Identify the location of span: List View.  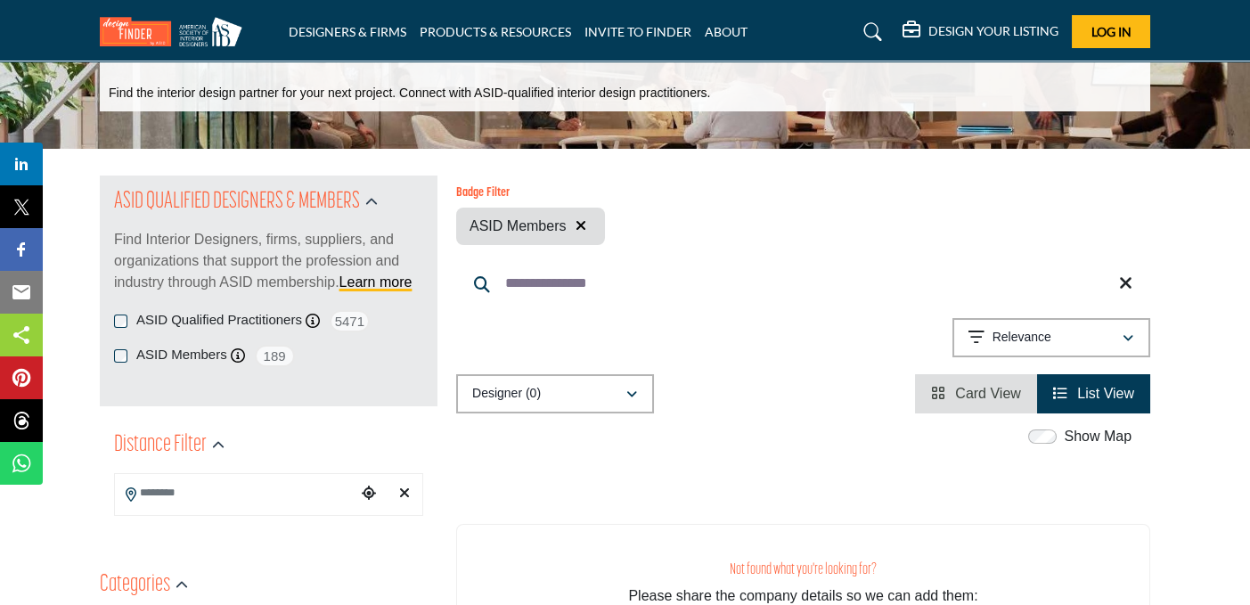
(1106, 393).